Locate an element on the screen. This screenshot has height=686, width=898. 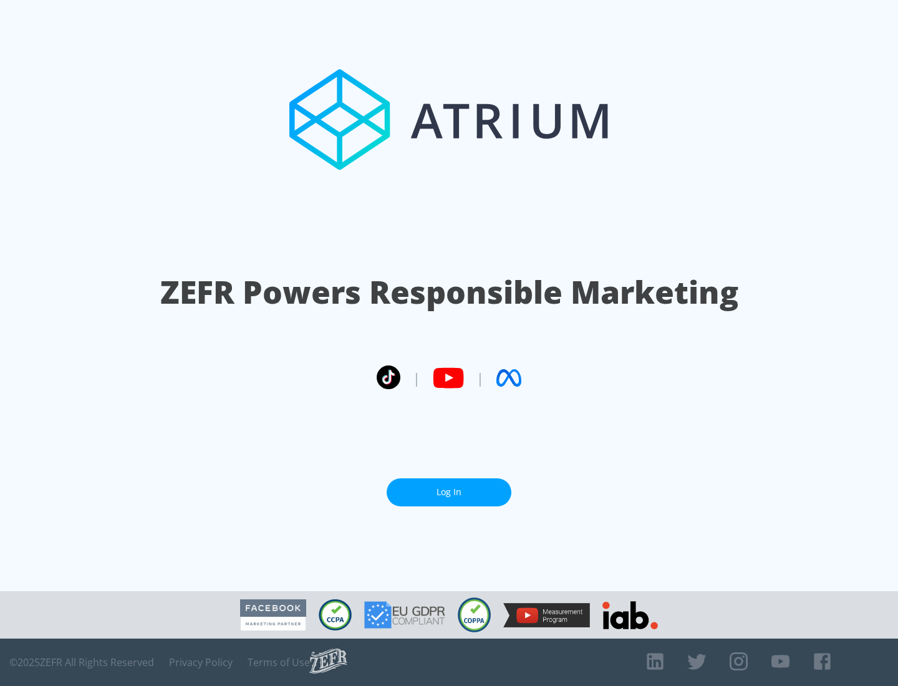
a: Privacy Policy is located at coordinates (201, 662).